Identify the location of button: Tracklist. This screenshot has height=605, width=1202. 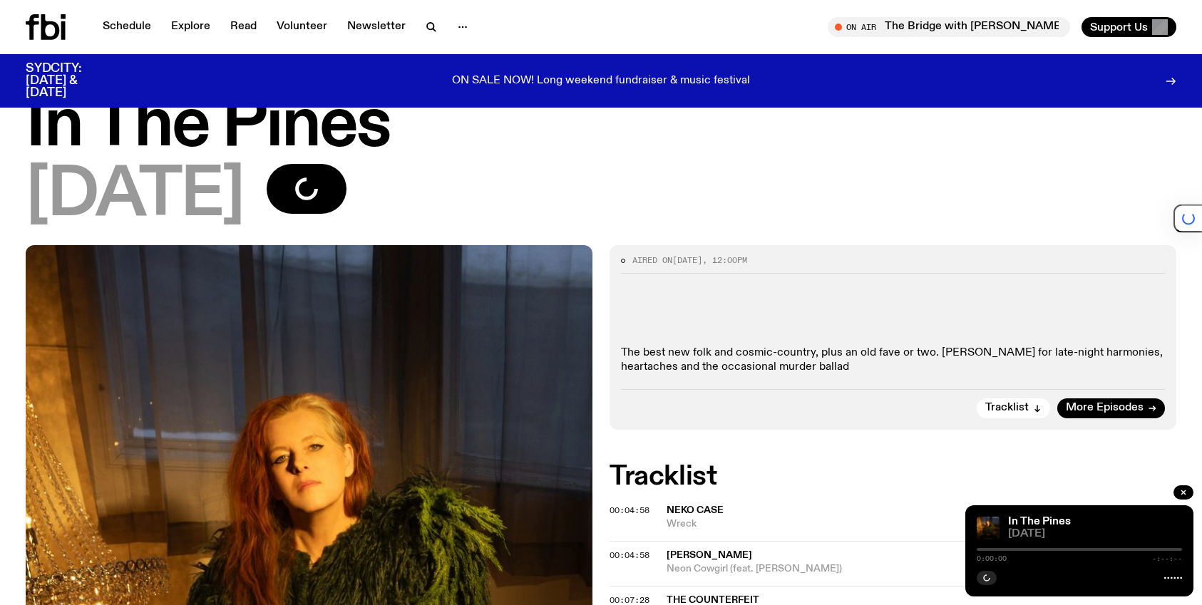
(1013, 408).